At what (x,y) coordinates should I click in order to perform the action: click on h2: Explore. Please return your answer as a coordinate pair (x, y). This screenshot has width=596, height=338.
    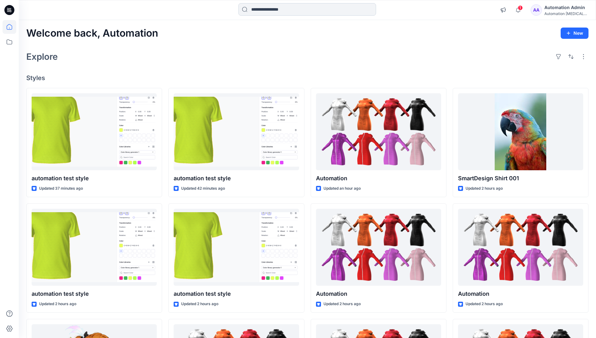
    Looking at the image, I should click on (42, 57).